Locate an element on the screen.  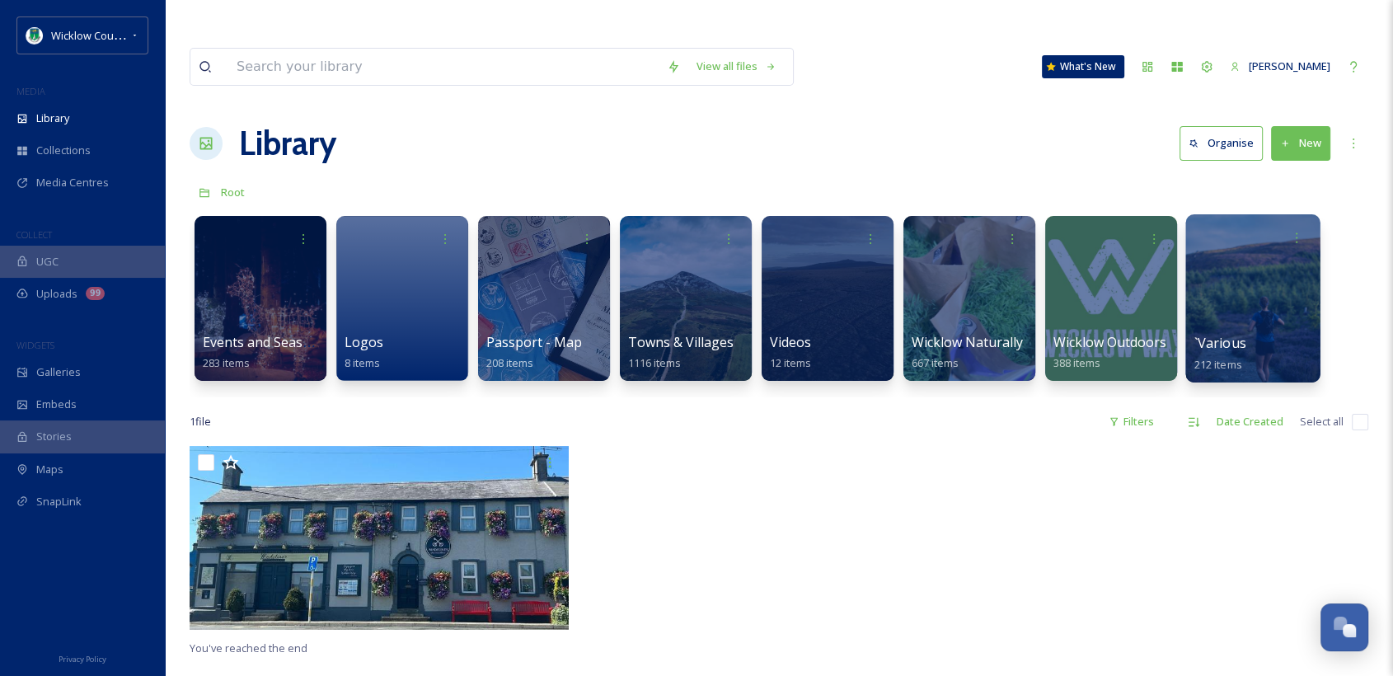
a: View all files is located at coordinates (736, 66).